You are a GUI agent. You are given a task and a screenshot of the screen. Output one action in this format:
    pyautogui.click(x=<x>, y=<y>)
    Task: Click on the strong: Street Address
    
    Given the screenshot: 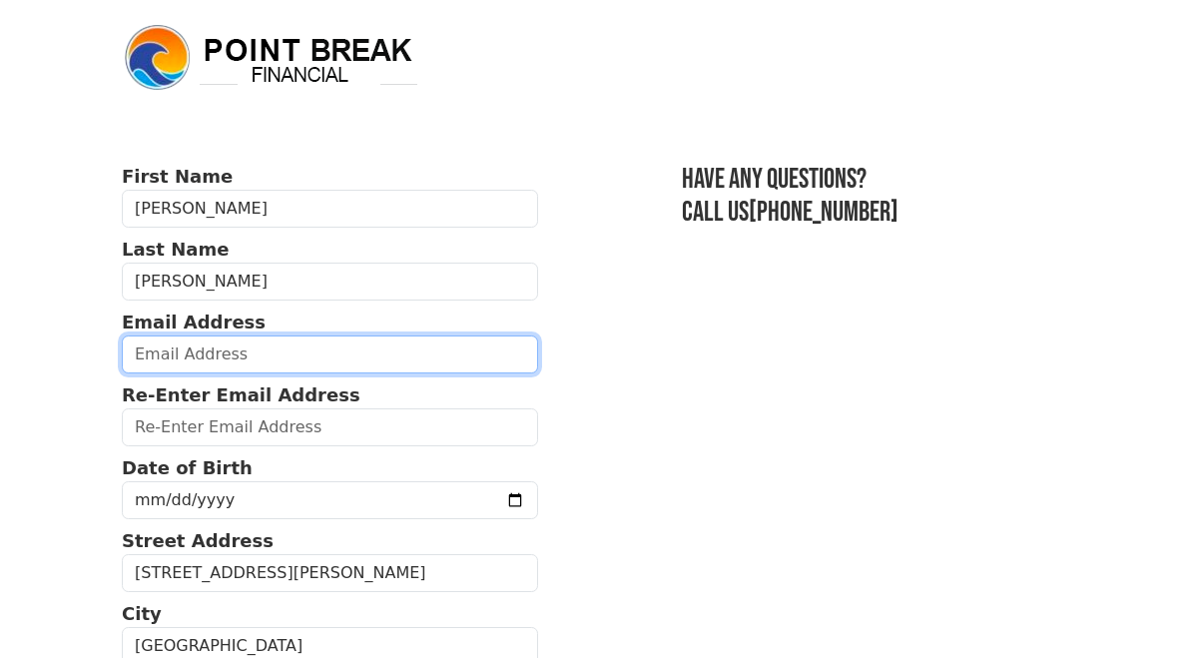 What is the action you would take?
    pyautogui.click(x=198, y=540)
    